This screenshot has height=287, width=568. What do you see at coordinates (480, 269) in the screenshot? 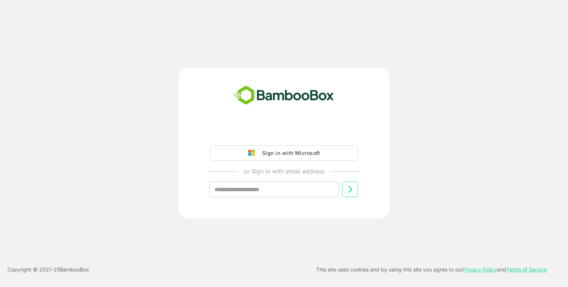
I see `a: Privacy Policy` at bounding box center [480, 269].